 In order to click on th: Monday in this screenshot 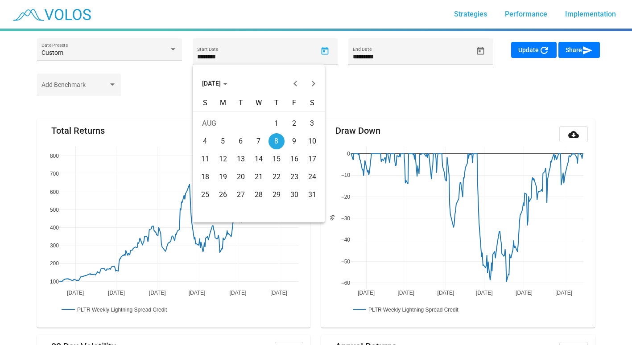, I will do `click(223, 105)`.